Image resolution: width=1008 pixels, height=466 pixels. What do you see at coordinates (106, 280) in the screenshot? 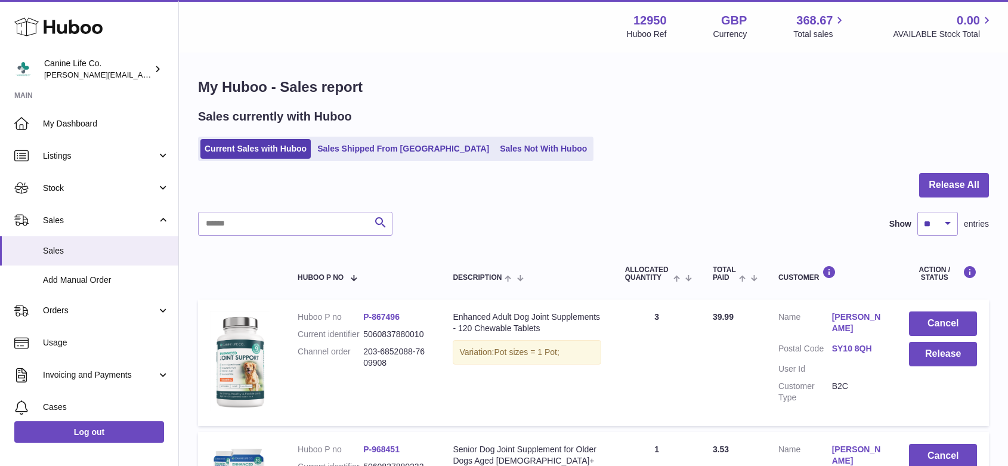
I see `span: Add Manual Order` at bounding box center [106, 280].